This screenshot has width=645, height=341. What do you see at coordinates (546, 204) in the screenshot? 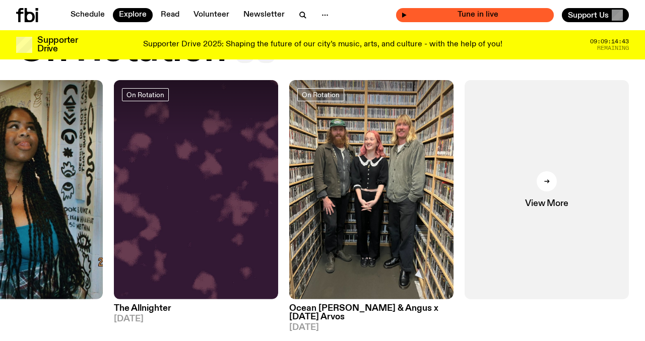
I see `span: View More` at bounding box center [546, 204].